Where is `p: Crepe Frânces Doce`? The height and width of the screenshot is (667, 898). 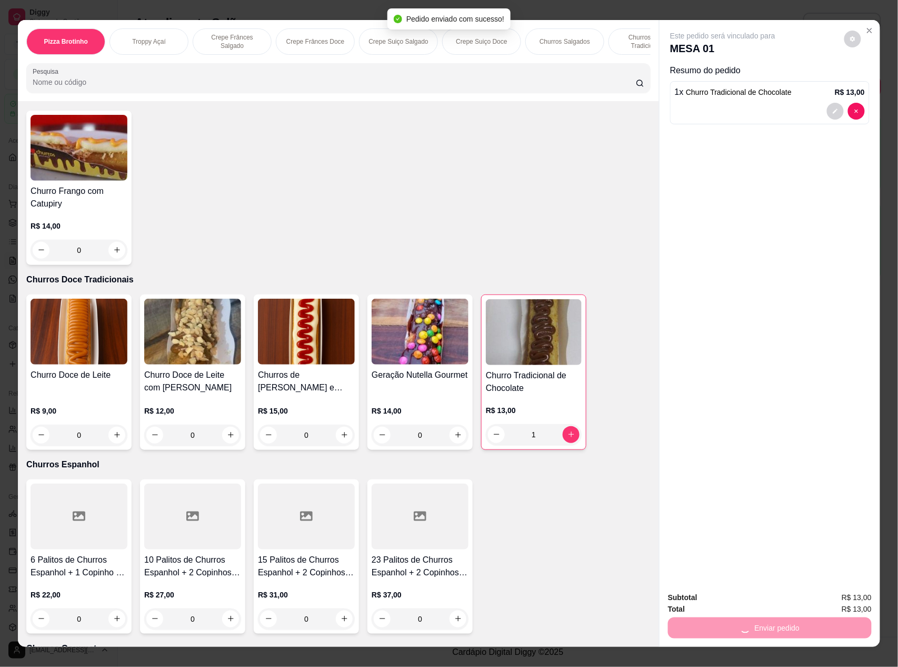
p: Crepe Frânces Doce is located at coordinates (315, 42).